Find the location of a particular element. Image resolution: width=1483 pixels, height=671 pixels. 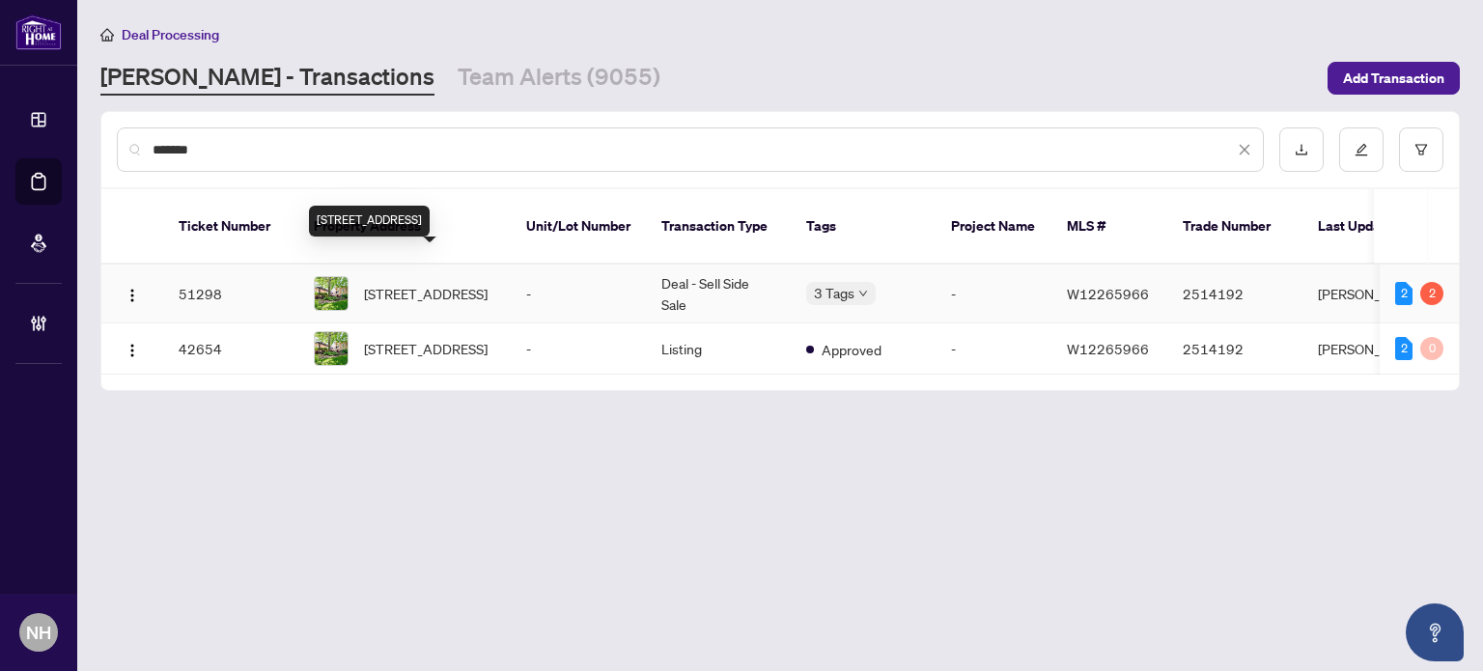

img: logo is located at coordinates (39, 32).